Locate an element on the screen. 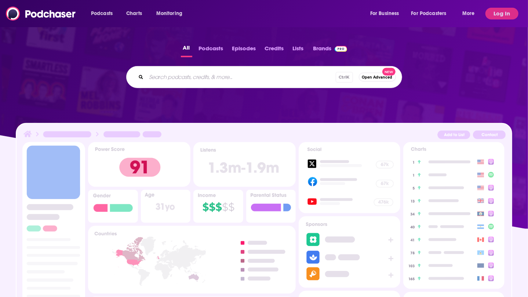  button: Podcasts is located at coordinates (211, 50).